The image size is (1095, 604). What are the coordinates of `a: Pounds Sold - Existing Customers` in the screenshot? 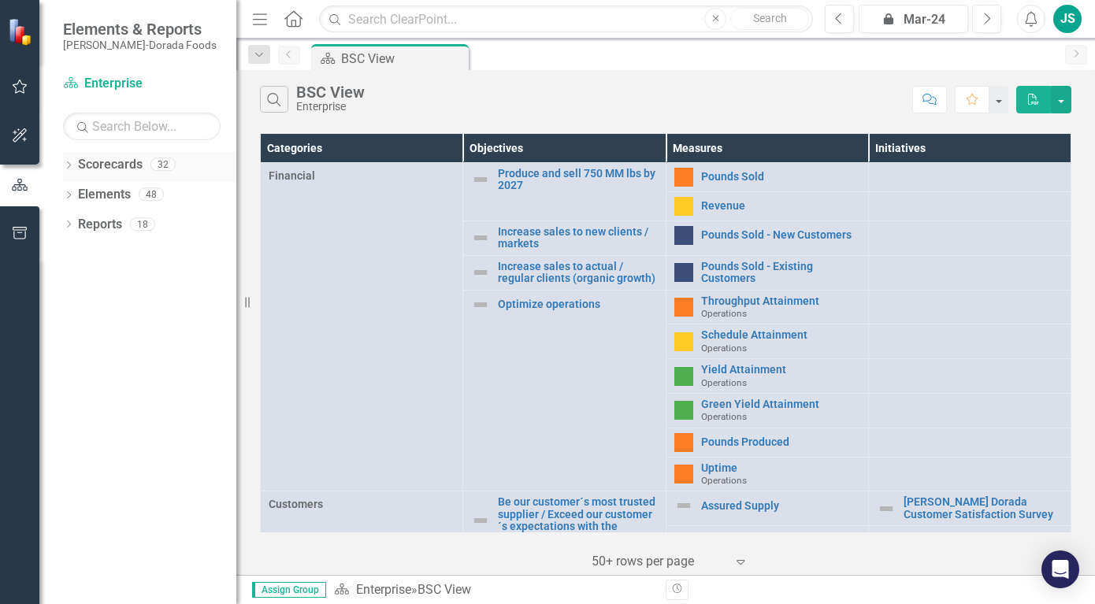 It's located at (781, 273).